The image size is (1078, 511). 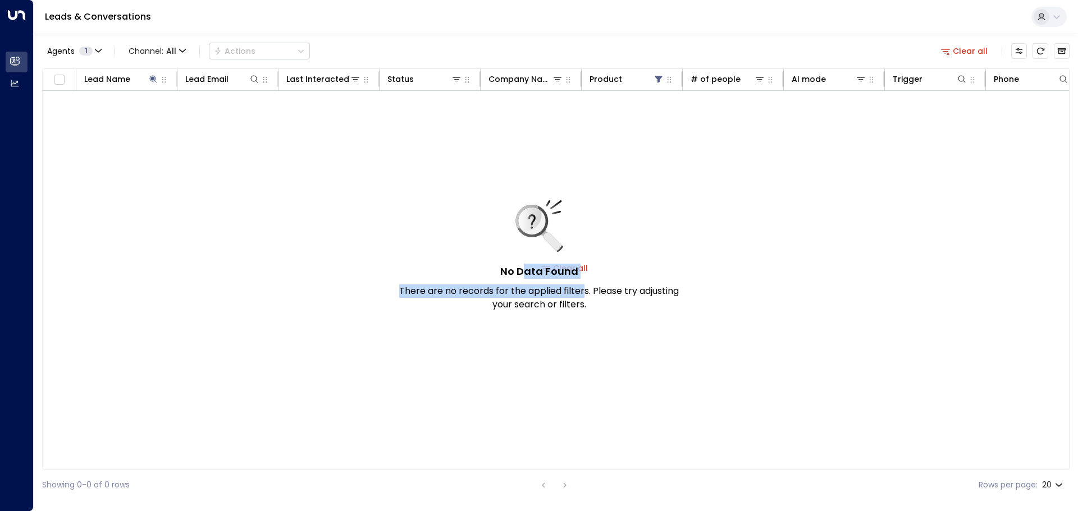 I want to click on span: Refresh, so click(x=1040, y=51).